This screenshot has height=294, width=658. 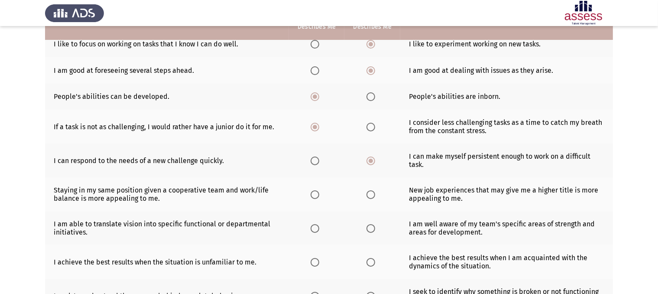 I want to click on td: I am well aware of my team's specific areas of strength and areas for development., so click(x=506, y=228).